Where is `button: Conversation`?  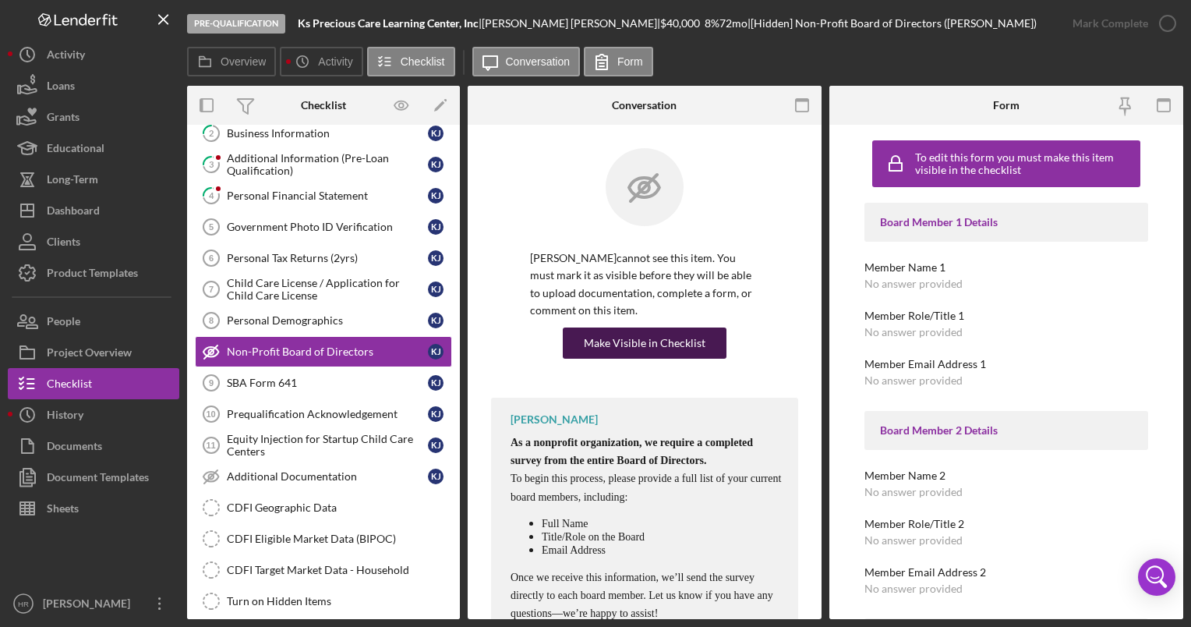
button: Conversation is located at coordinates (526, 62).